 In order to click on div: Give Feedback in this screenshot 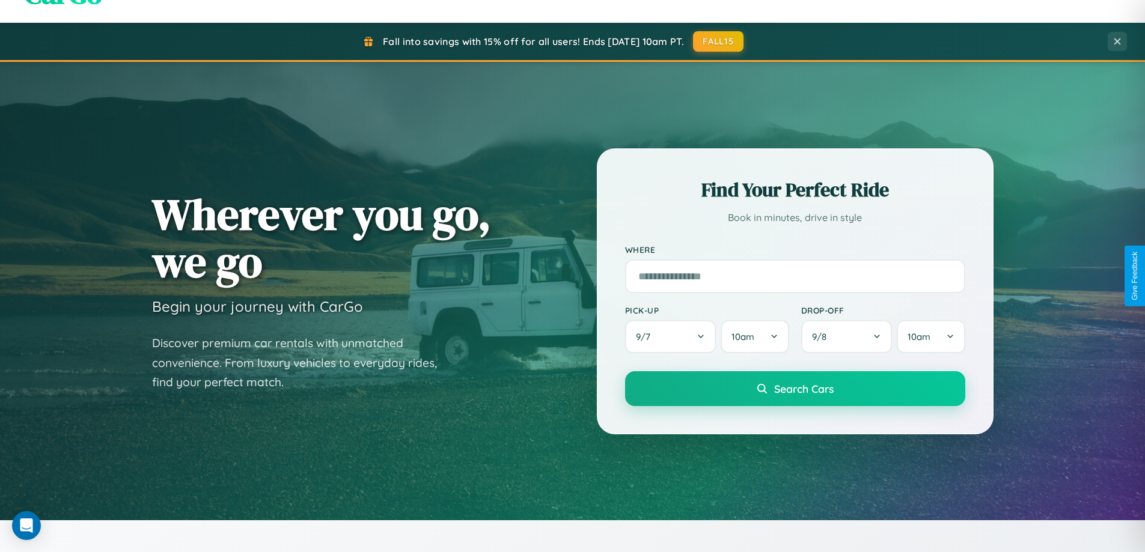, I will do `click(1135, 276)`.